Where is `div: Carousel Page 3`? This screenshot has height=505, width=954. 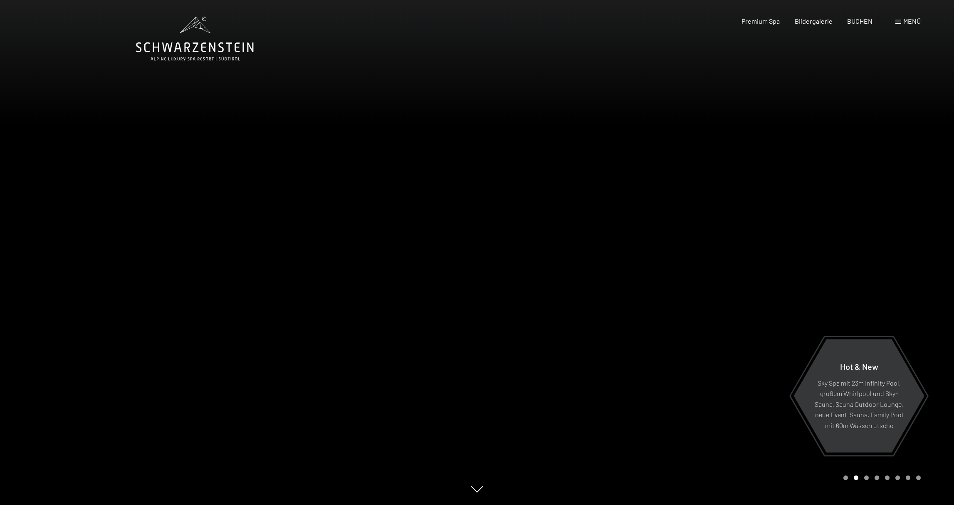 div: Carousel Page 3 is located at coordinates (867, 478).